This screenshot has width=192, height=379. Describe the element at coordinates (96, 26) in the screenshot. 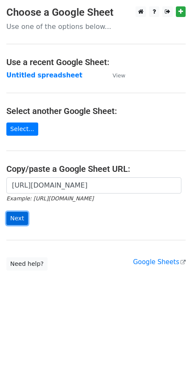

I see `p: Use one of the options below...` at that location.